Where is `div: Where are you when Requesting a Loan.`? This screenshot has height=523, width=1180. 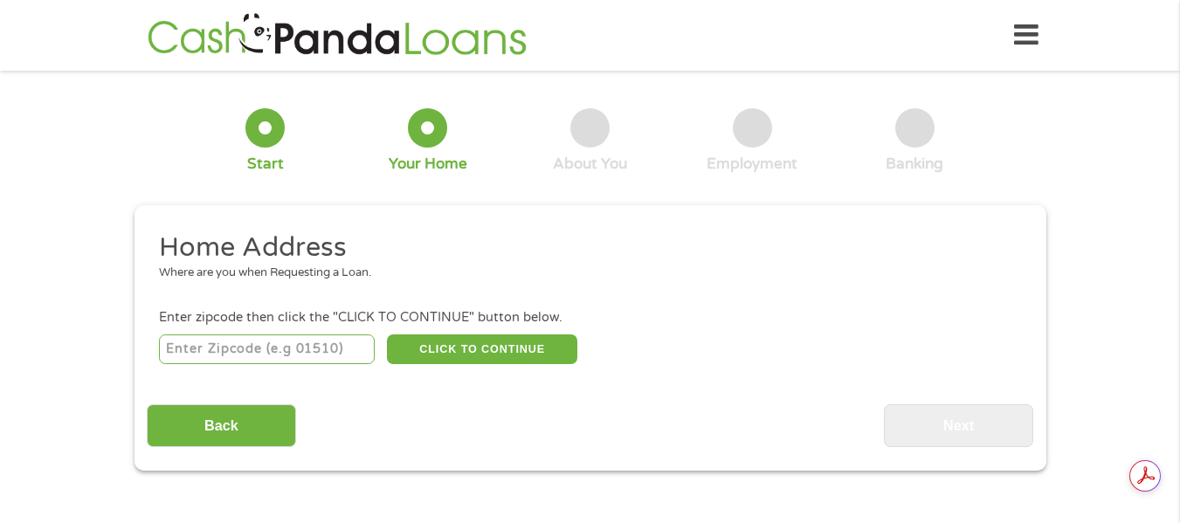 div: Where are you when Requesting a Loan. is located at coordinates (583, 273).